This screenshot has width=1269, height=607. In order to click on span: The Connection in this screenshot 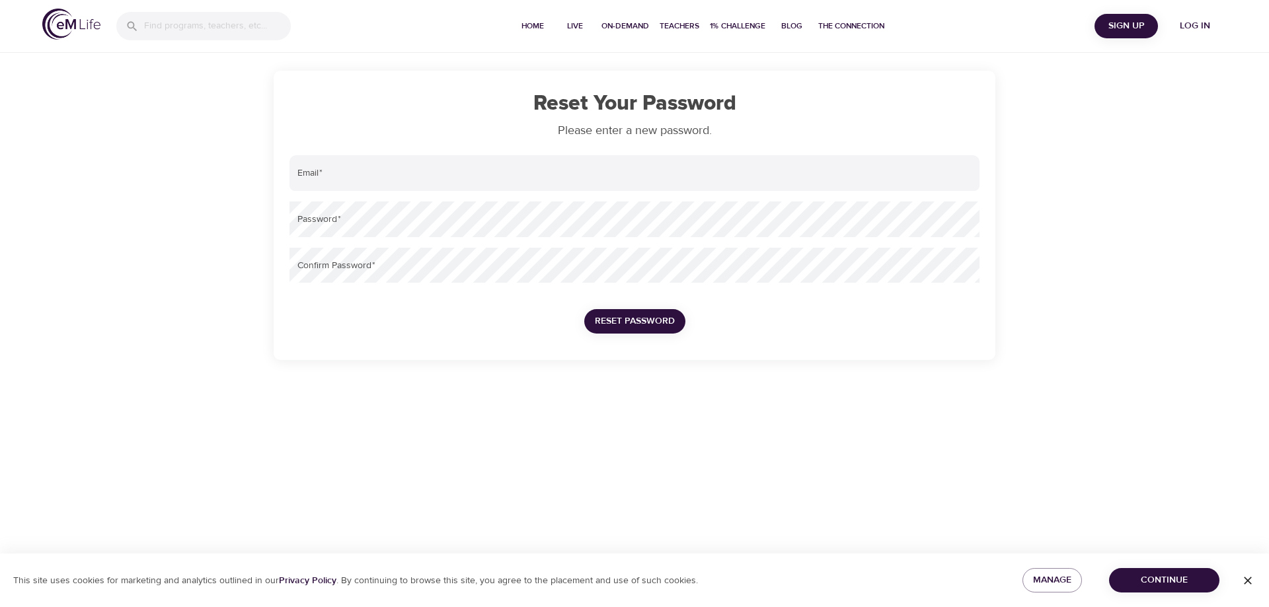, I will do `click(851, 26)`.